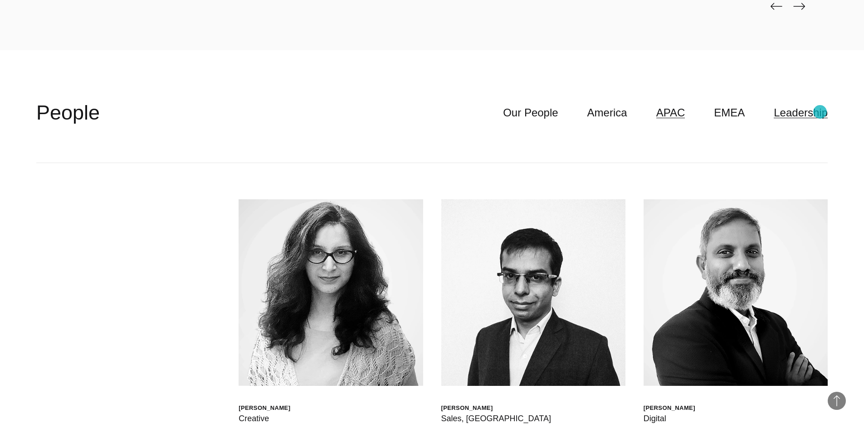 The image size is (864, 428). I want to click on button: Back to Top, so click(837, 401).